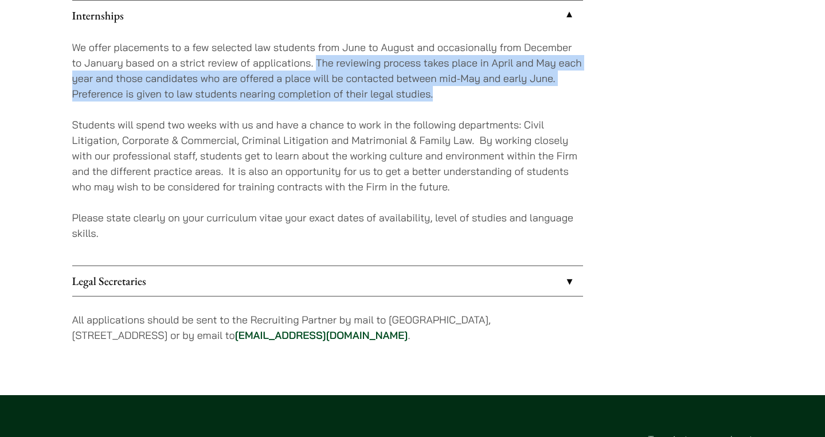  I want to click on p: Students will spend two weeks with us and have a chance to work in the following departments: Civ..., so click(327, 155).